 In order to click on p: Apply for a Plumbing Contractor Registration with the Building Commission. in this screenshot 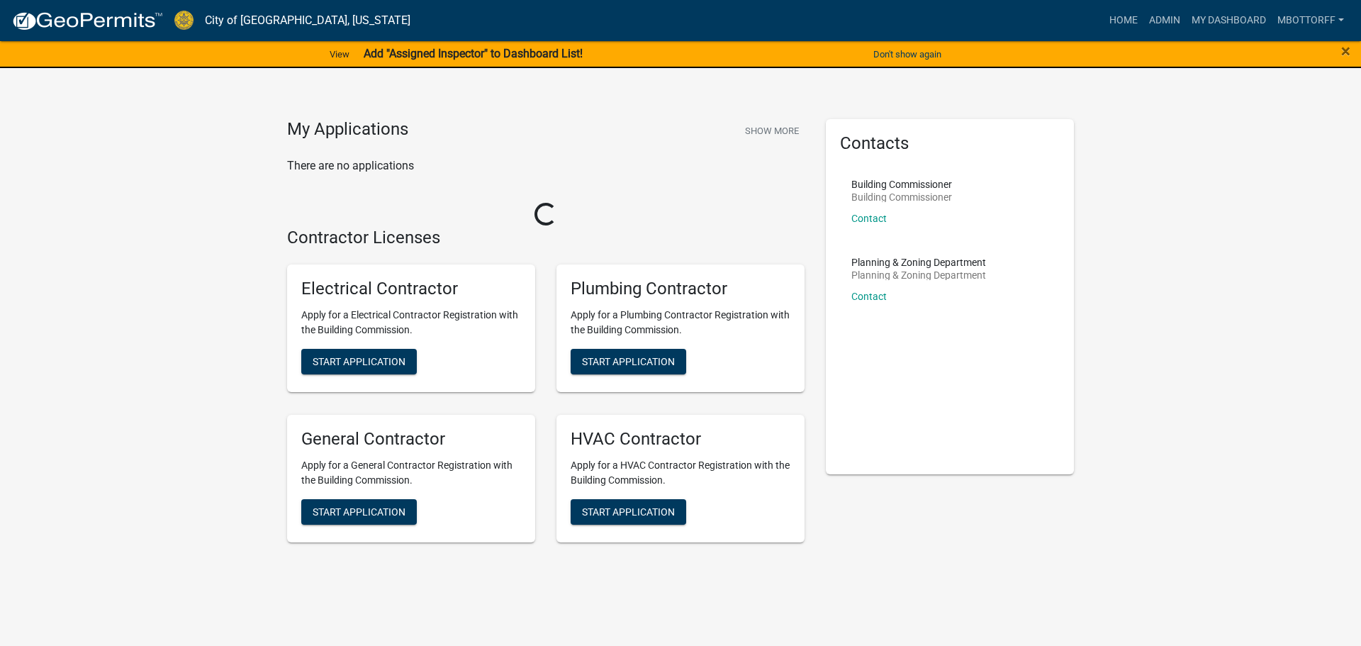, I will do `click(681, 323)`.